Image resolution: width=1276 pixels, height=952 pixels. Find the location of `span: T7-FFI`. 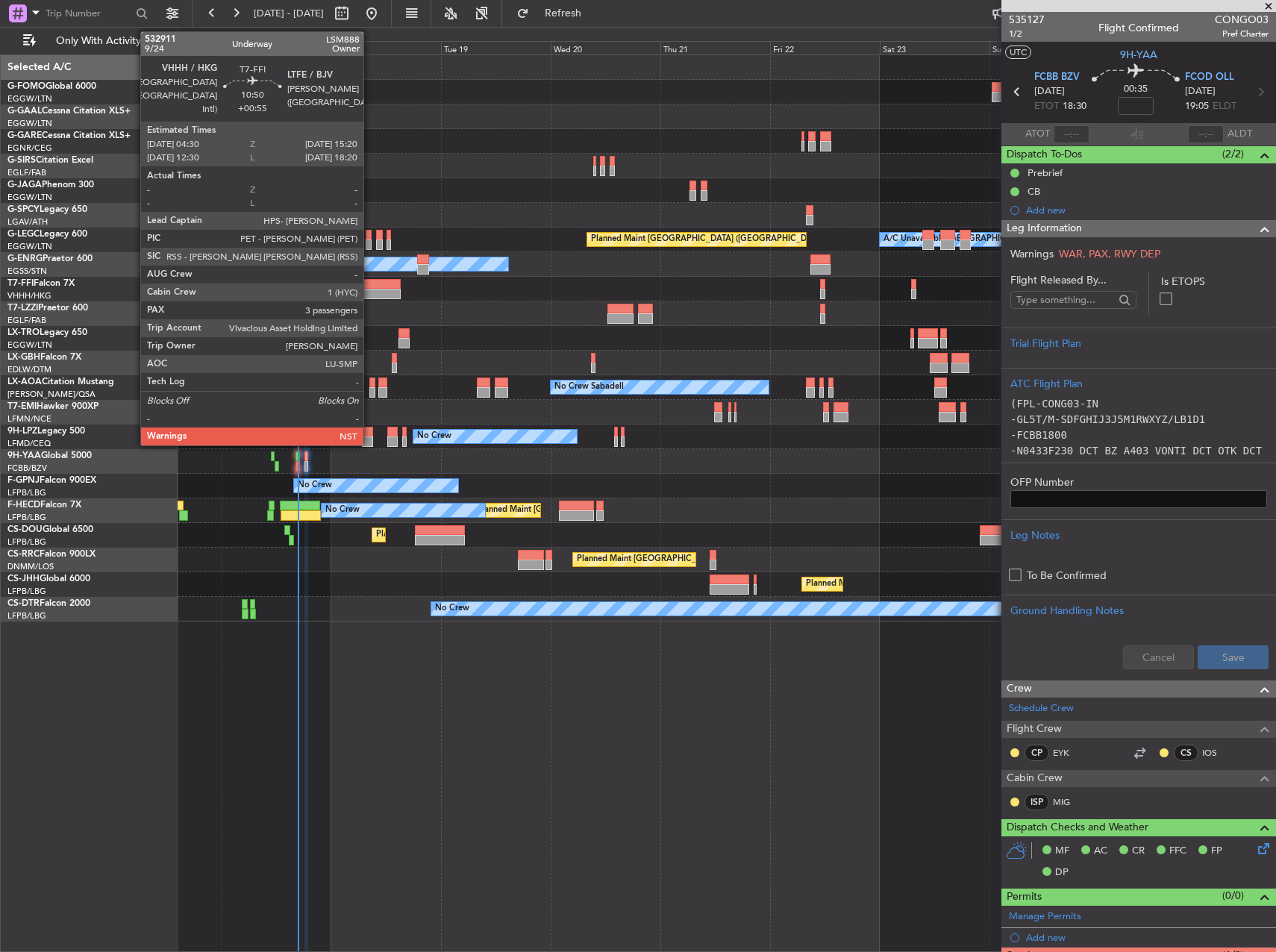

span: T7-FFI is located at coordinates (20, 283).